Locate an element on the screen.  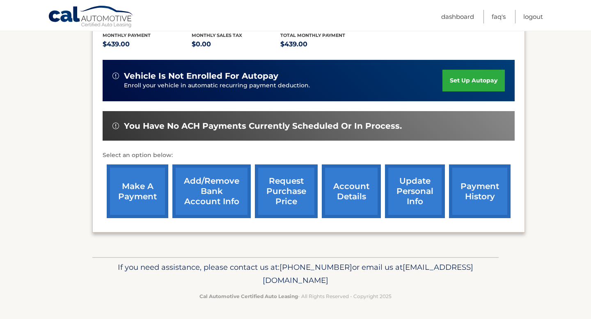
a: set up autopay is located at coordinates (474, 80).